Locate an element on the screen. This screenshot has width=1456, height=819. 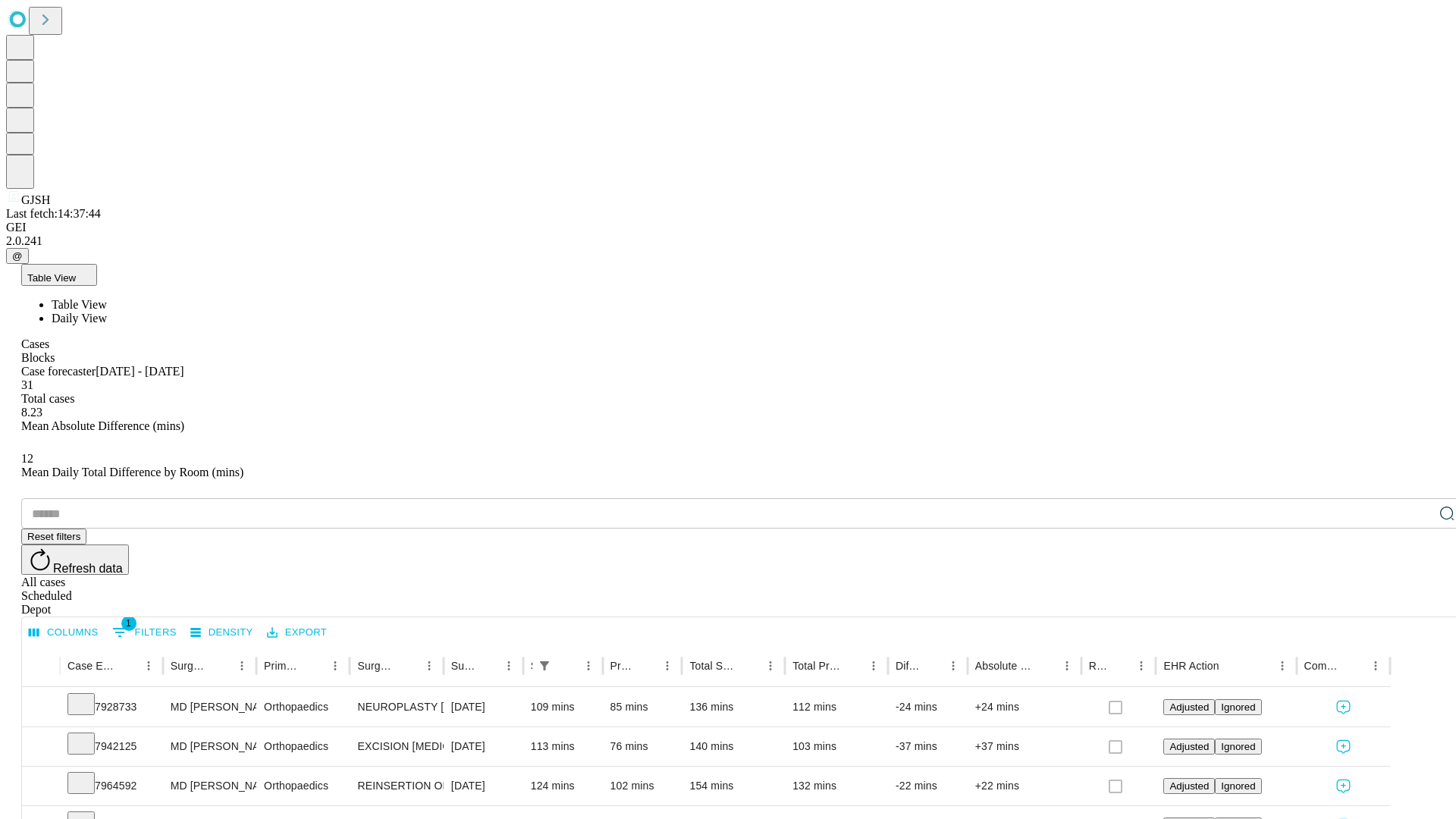
span: Refresh data is located at coordinates (88, 568).